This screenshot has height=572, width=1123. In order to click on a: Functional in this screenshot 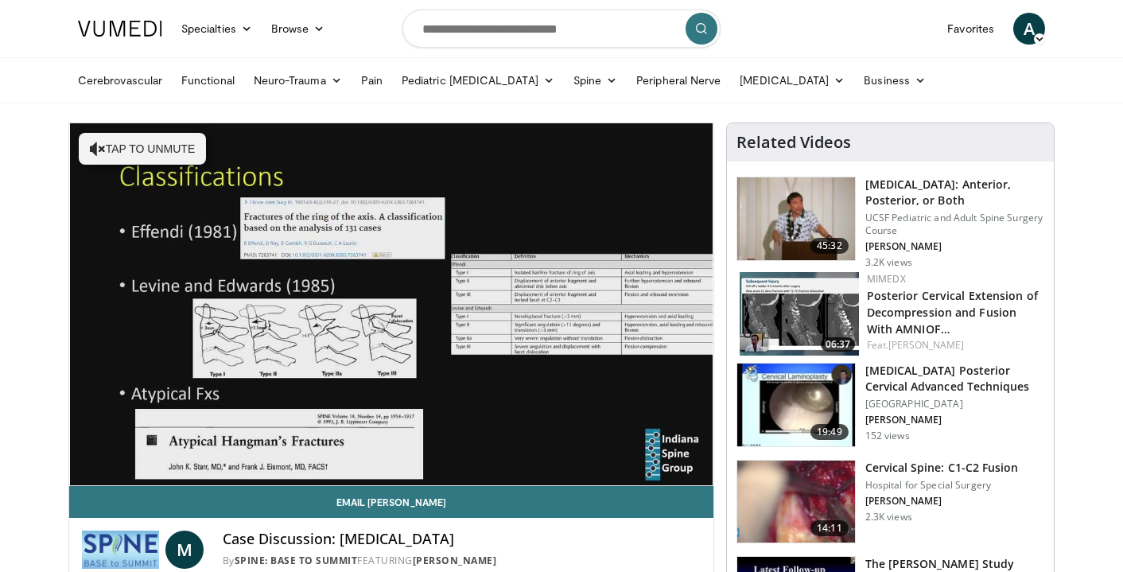, I will do `click(208, 80)`.